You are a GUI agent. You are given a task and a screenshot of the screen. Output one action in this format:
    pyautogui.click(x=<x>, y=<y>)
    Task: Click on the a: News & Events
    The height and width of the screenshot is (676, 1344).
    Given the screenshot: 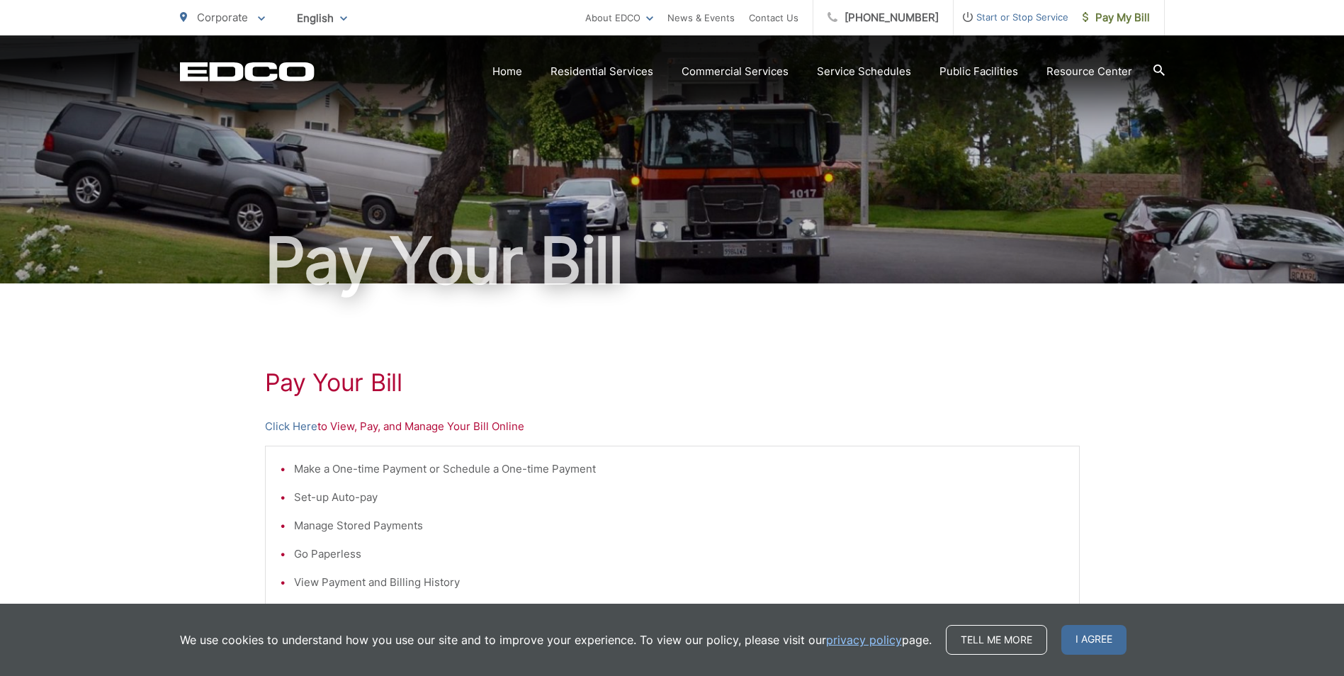 What is the action you would take?
    pyautogui.click(x=701, y=18)
    